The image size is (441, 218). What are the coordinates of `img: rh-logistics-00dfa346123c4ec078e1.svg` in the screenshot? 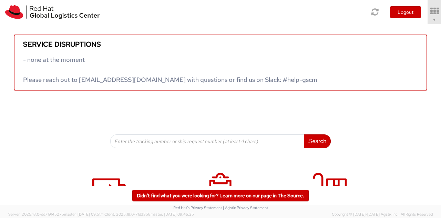 It's located at (52, 12).